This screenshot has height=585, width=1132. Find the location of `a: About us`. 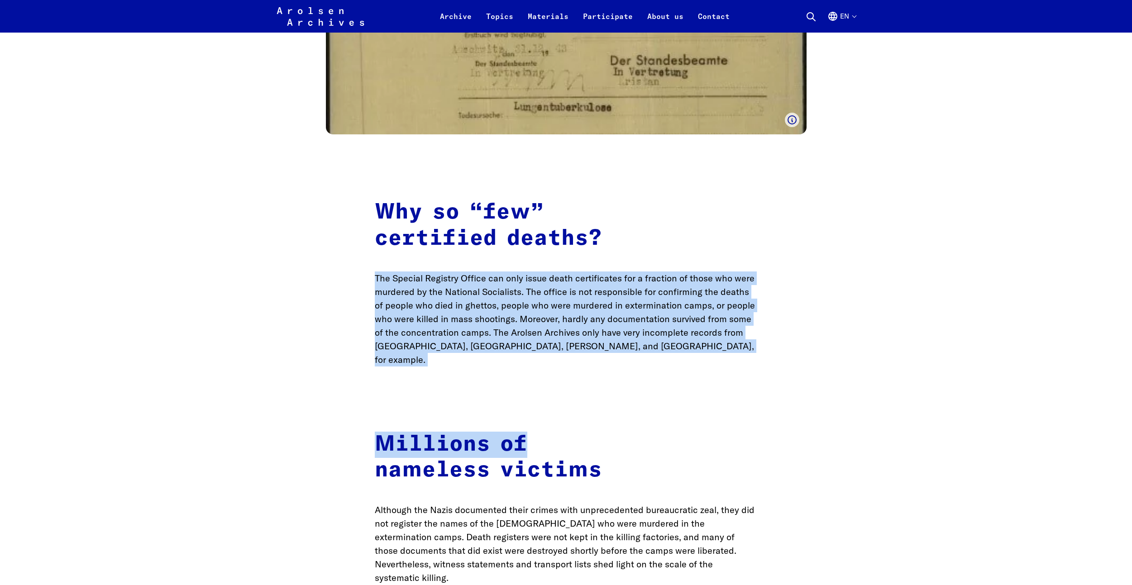

a: About us is located at coordinates (665, 22).